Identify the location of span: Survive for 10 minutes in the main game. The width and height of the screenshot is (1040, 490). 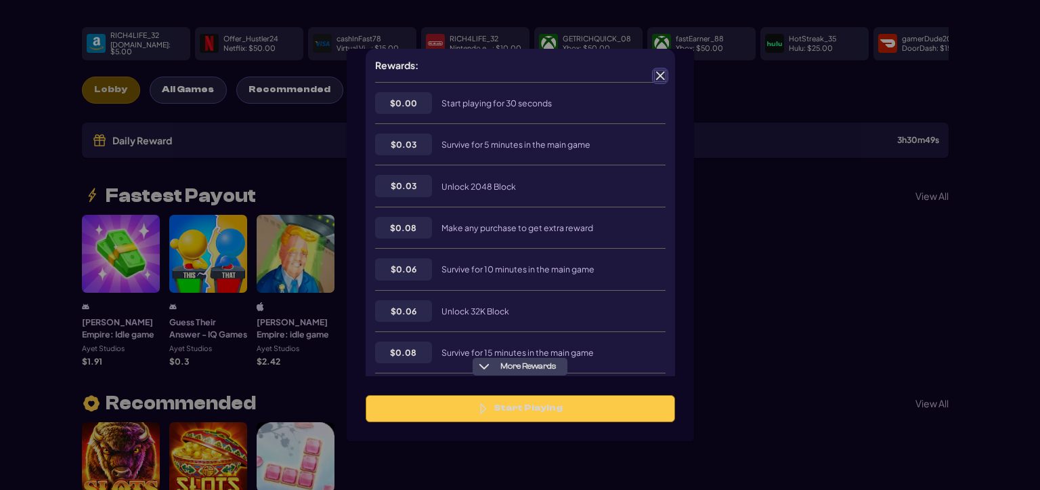
(518, 269).